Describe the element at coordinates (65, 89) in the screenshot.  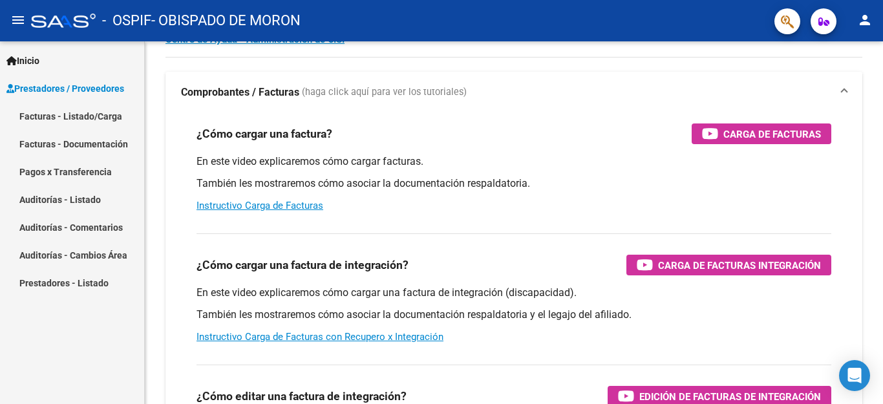
I see `span: Prestadores / Proveedores` at that location.